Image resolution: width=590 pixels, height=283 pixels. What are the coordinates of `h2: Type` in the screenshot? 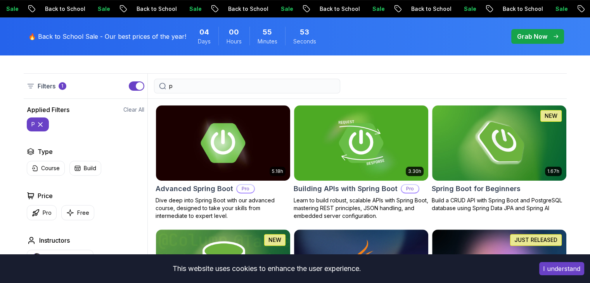 It's located at (45, 152).